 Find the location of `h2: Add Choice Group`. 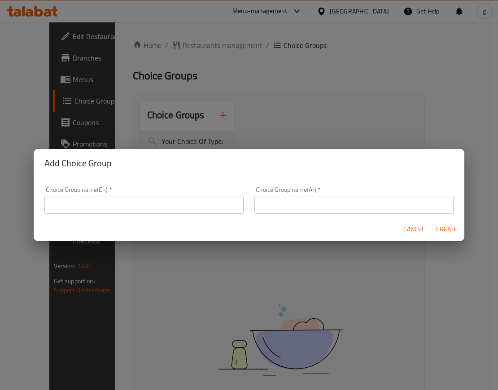

h2: Add Choice Group is located at coordinates (249, 163).